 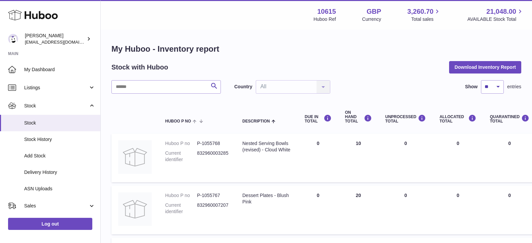 What do you see at coordinates (358, 210) in the screenshot?
I see `td: 20` at bounding box center [358, 210].